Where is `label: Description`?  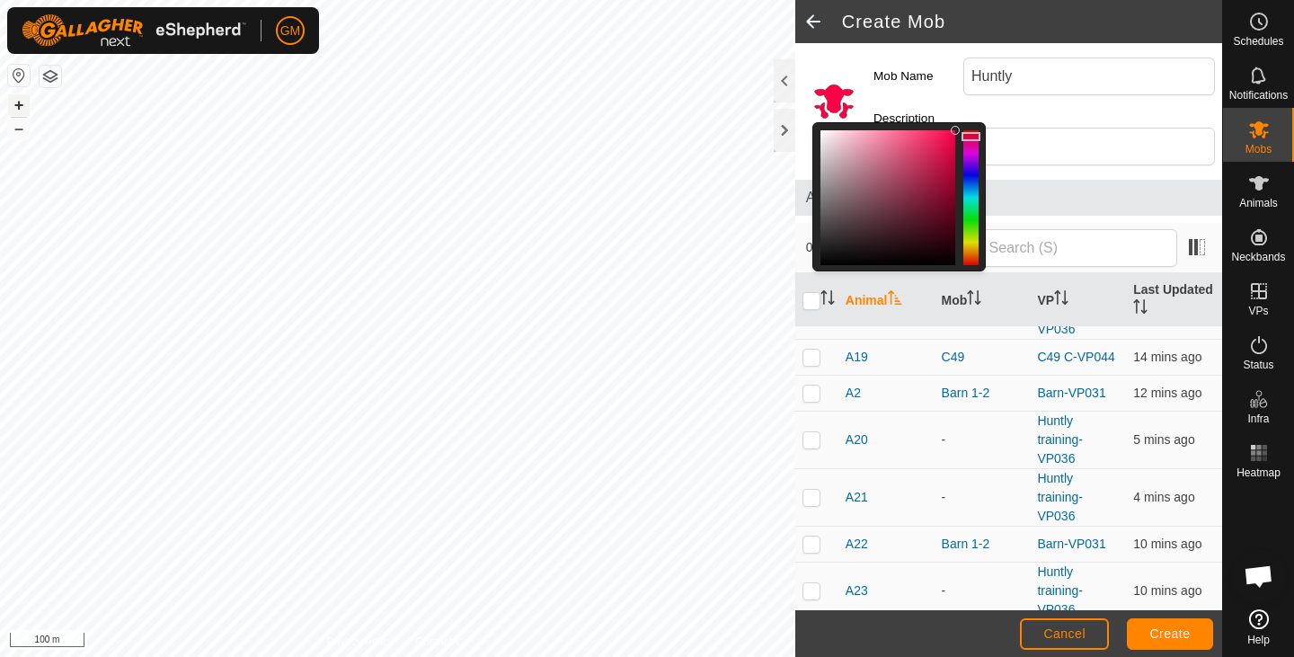
label: Description is located at coordinates (919, 119).